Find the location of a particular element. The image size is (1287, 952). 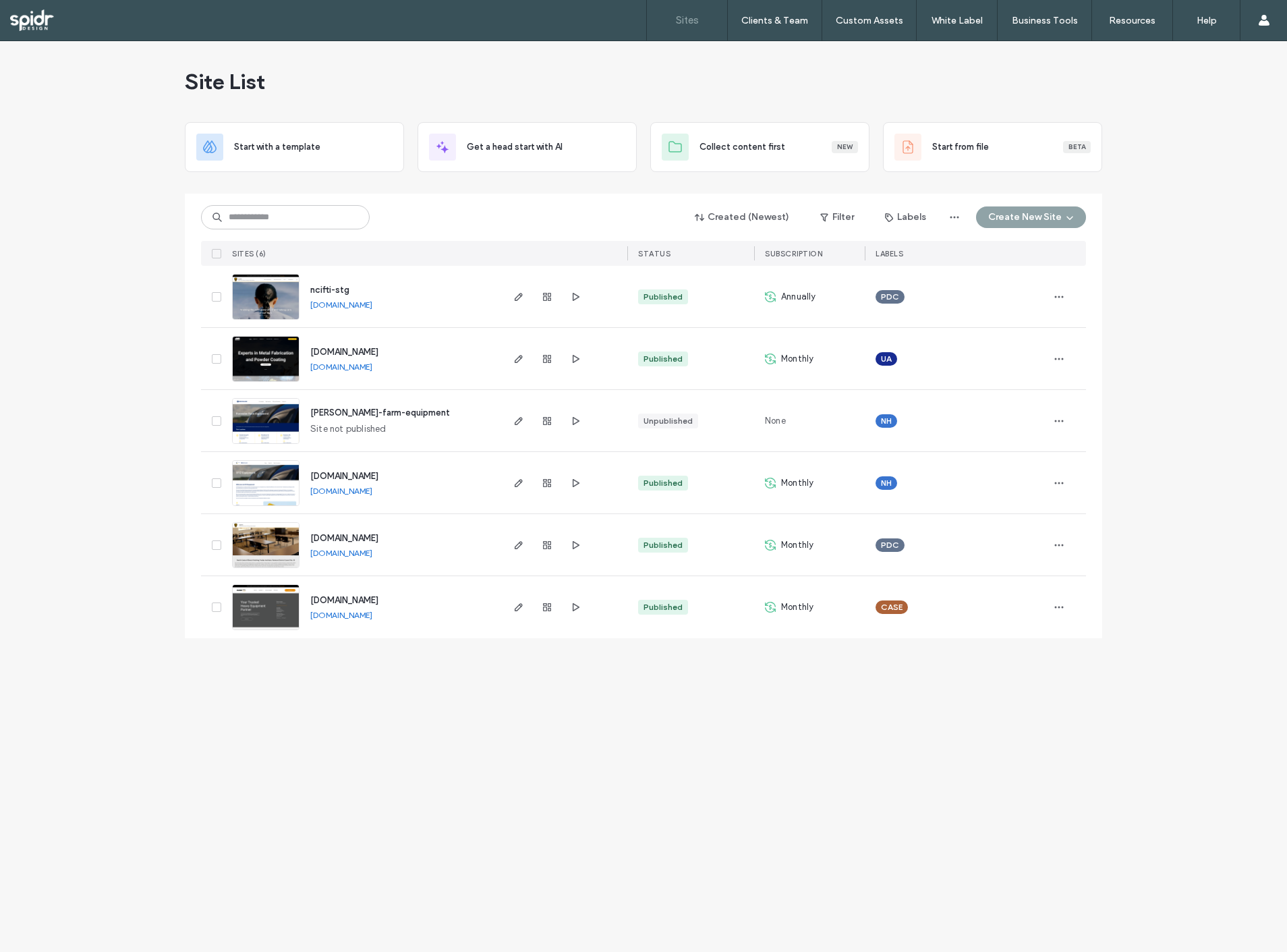

label: Help is located at coordinates (1207, 20).